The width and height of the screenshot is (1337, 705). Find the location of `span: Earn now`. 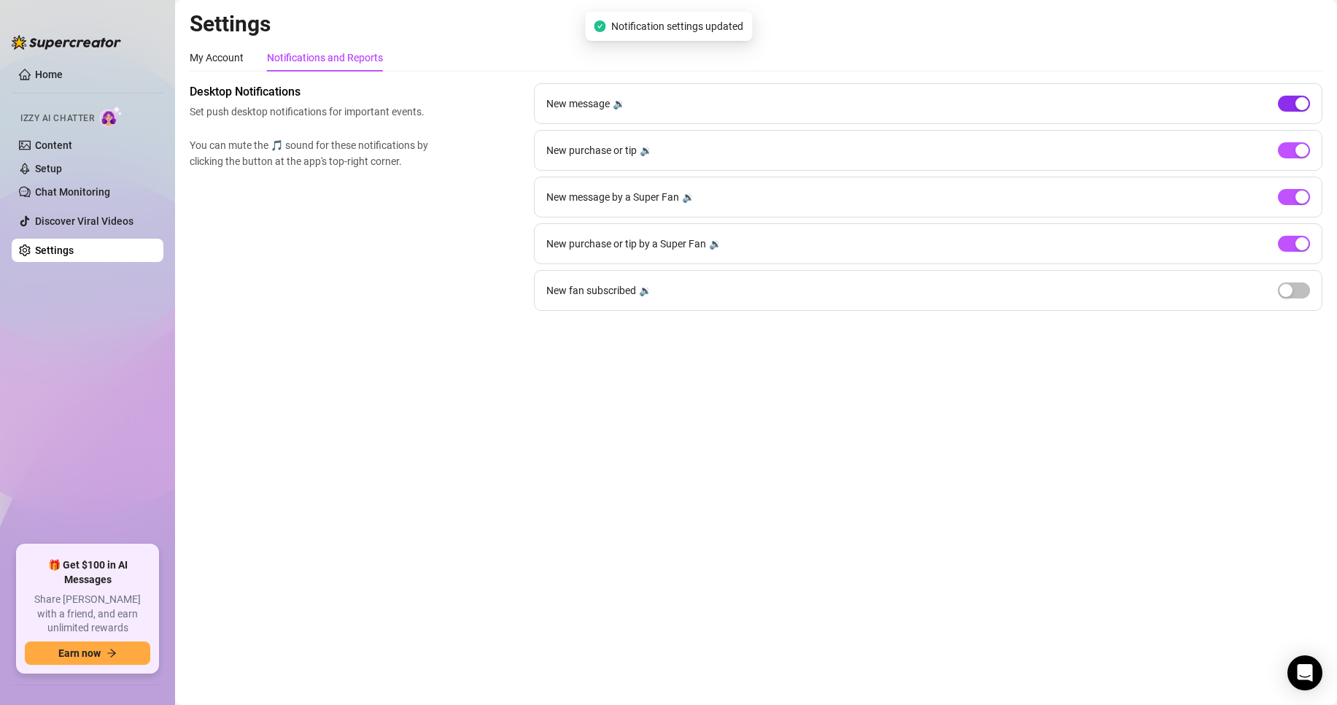

span: Earn now is located at coordinates (80, 653).